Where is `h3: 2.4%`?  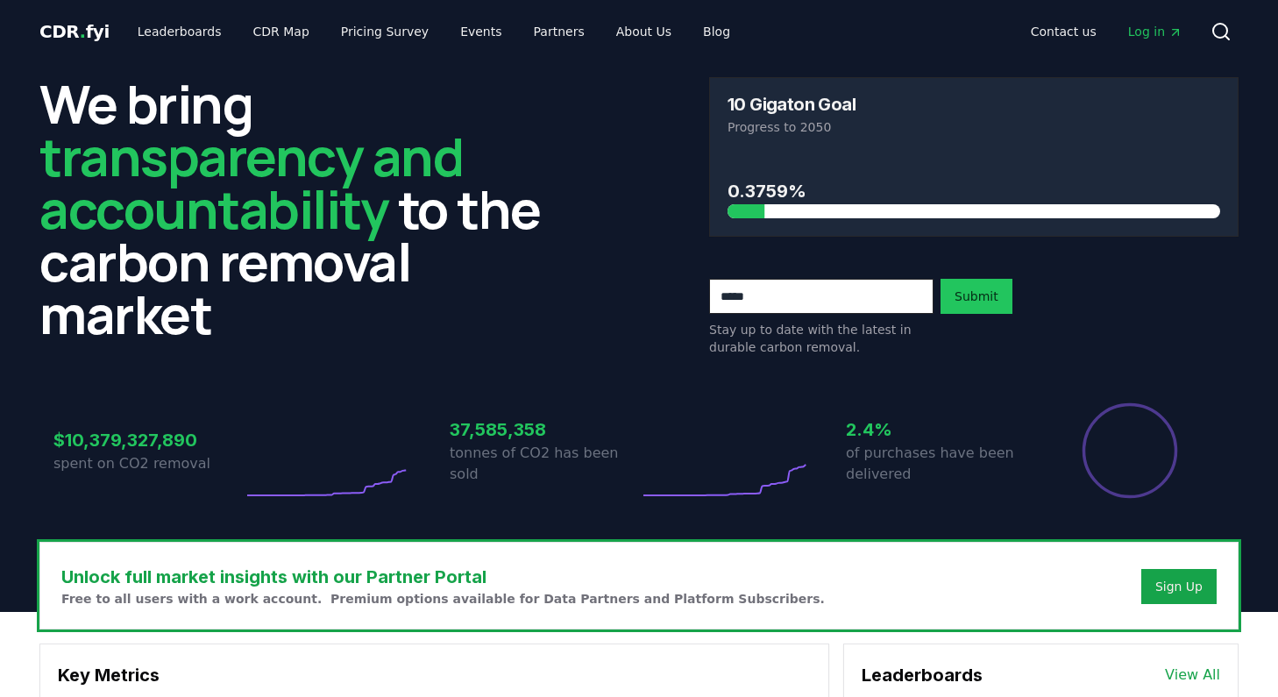 h3: 2.4% is located at coordinates (941, 430).